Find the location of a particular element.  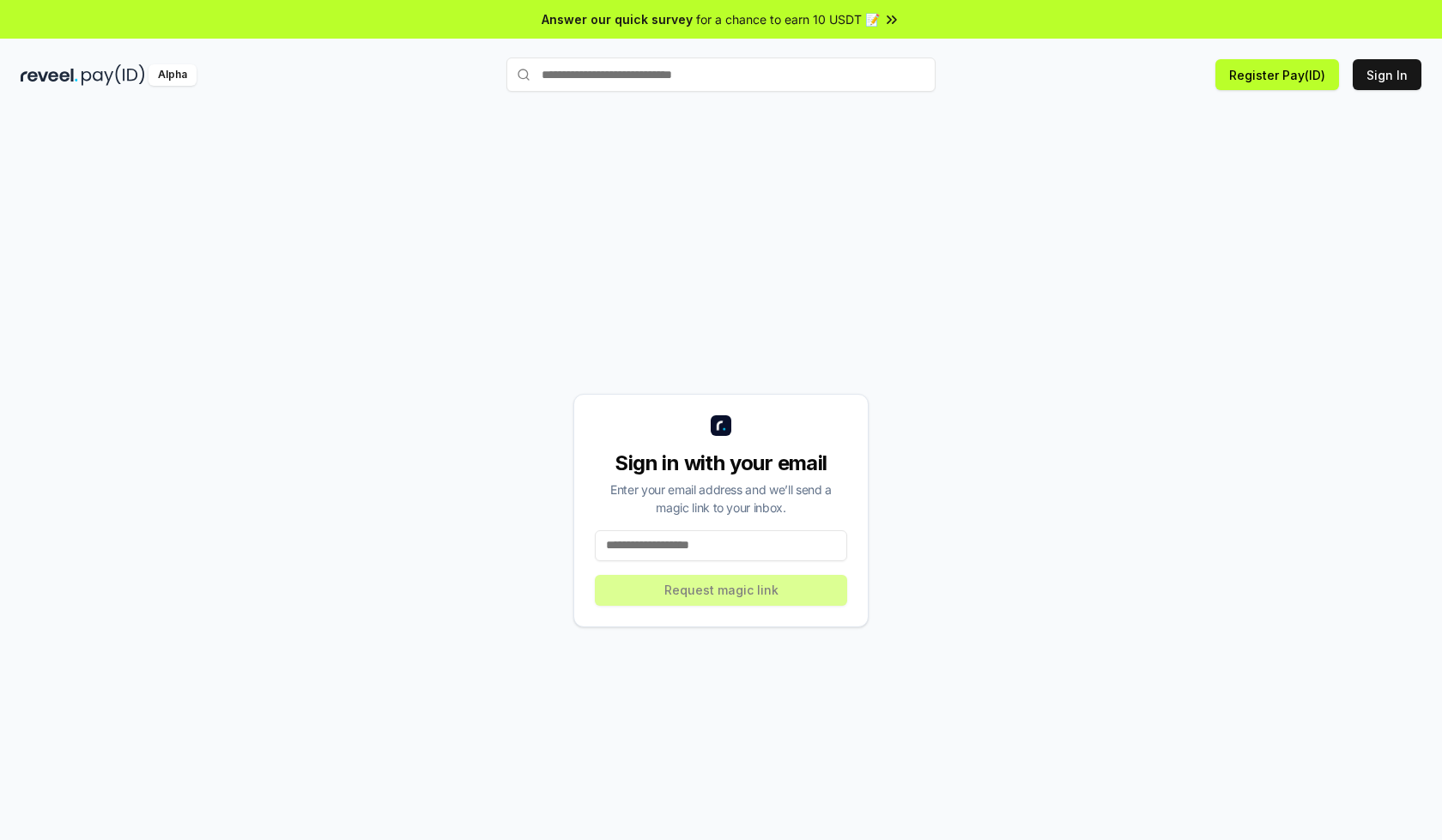

button: Sign In is located at coordinates (1387, 75).